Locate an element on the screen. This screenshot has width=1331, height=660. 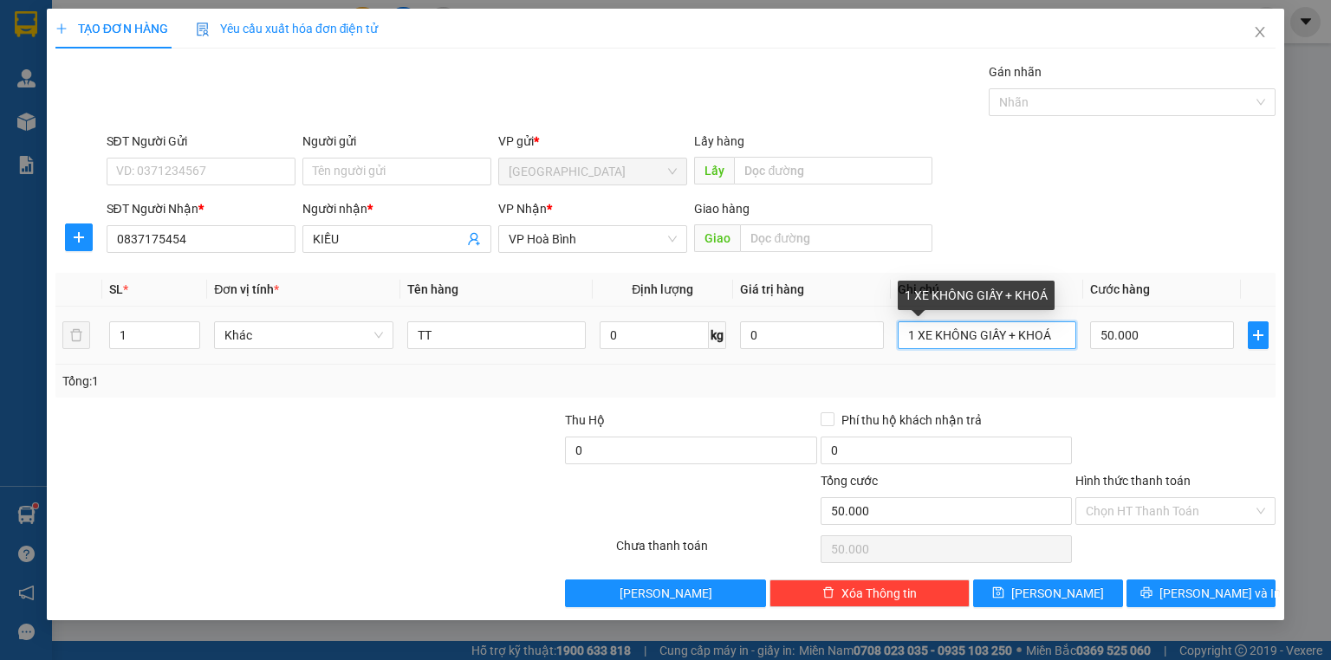
label: Gán nhãn is located at coordinates (1014, 72).